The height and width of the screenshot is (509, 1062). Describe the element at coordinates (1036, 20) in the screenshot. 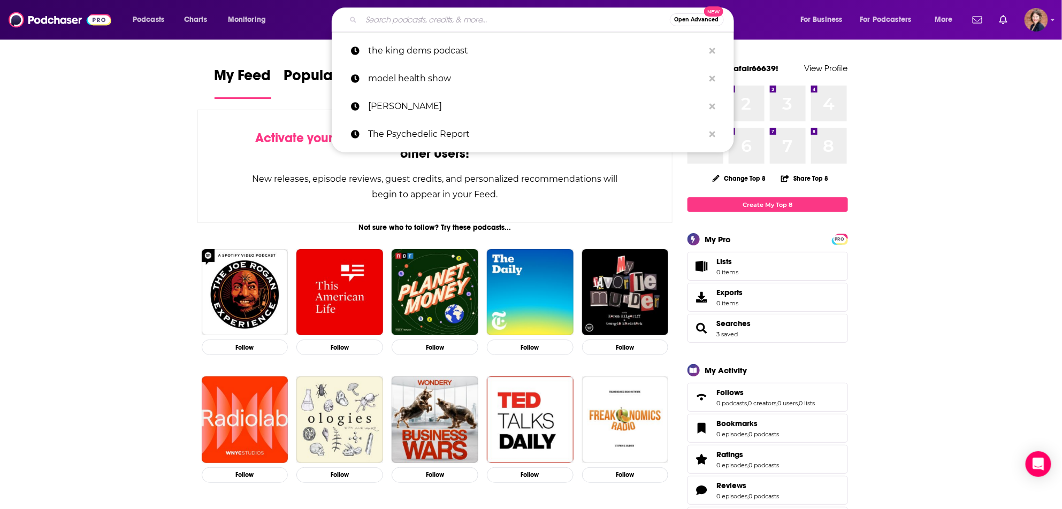

I see `button: Show profile menu` at that location.